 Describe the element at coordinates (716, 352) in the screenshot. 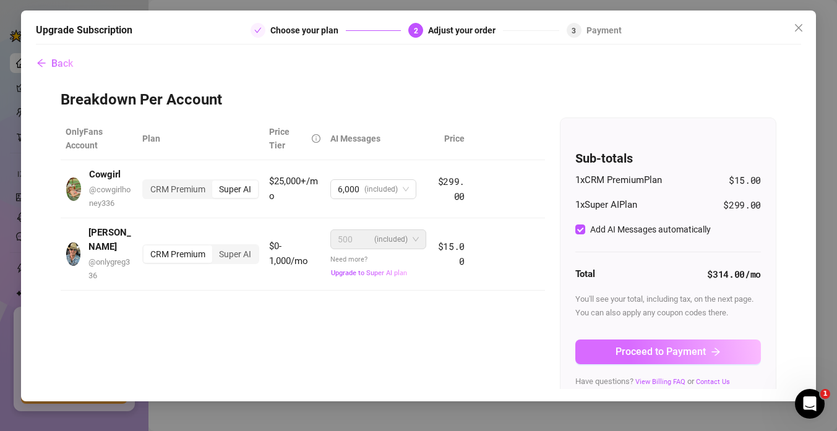

I see `span: arrow-right` at that location.